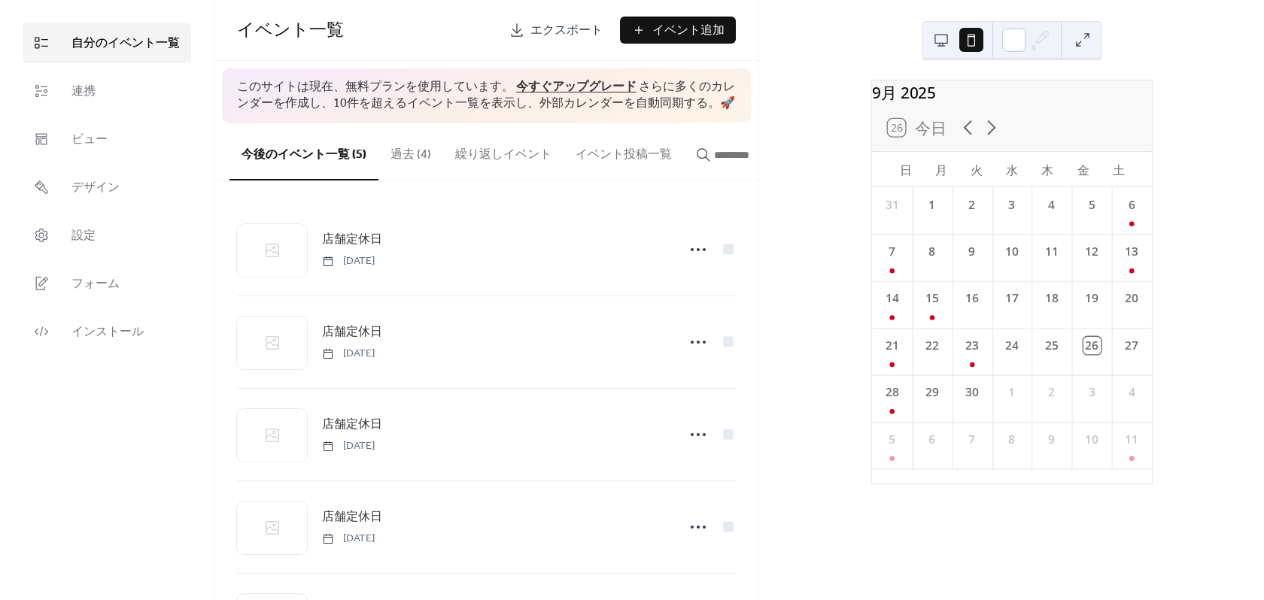 The height and width of the screenshot is (600, 1264). What do you see at coordinates (1051, 299) in the screenshot?
I see `div: 18` at bounding box center [1051, 299].